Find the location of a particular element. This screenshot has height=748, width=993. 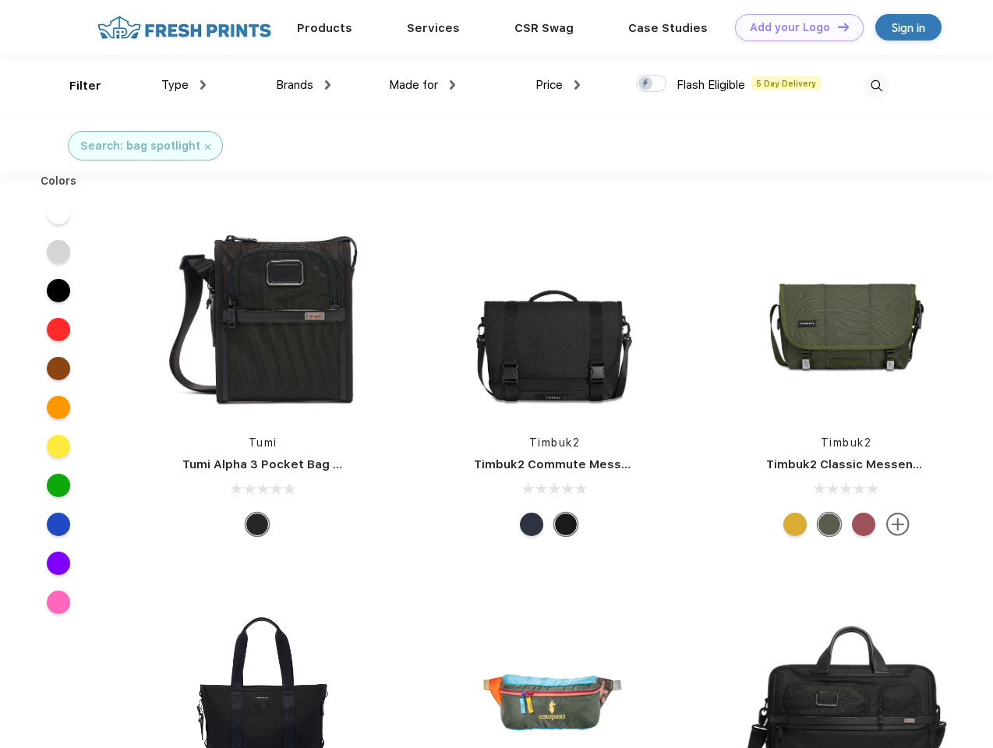

img: desktop_search.svg is located at coordinates (876, 86).